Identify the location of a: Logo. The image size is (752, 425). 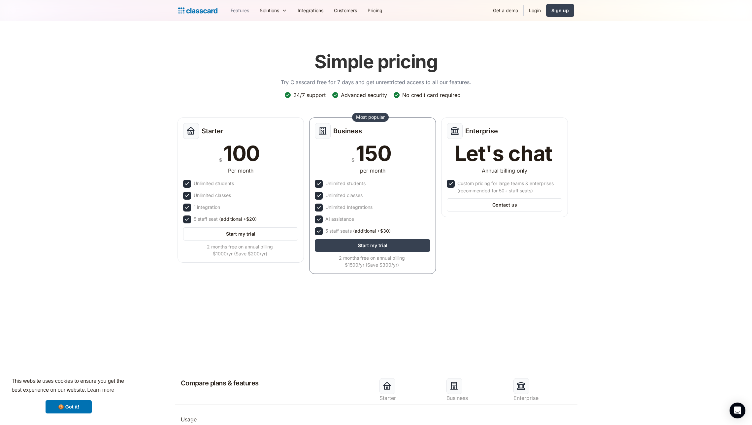
(198, 11).